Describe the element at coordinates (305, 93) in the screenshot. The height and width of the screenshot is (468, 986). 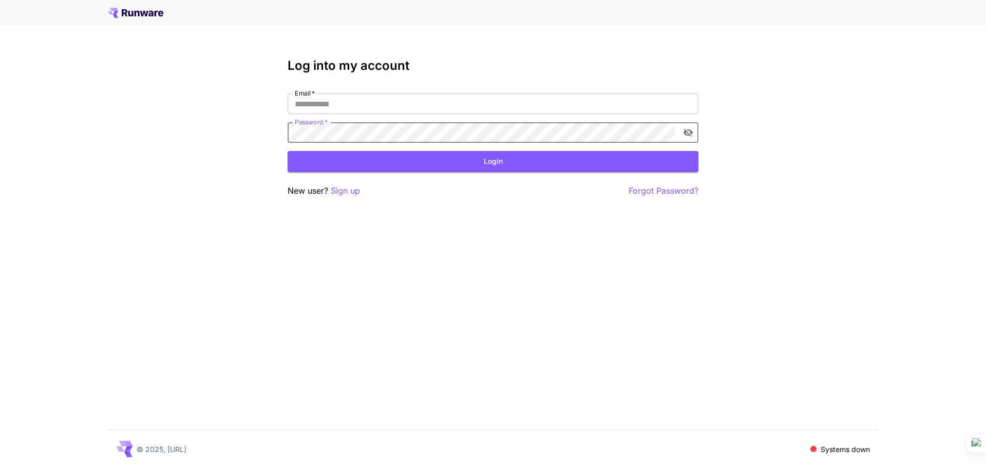
I see `label: Email` at that location.